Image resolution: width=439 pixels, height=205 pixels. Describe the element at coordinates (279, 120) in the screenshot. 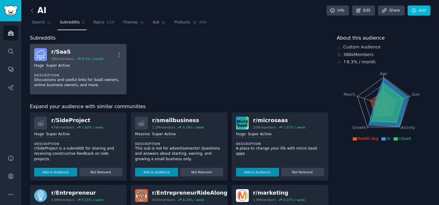

I see `div: r/ microsaas` at that location.